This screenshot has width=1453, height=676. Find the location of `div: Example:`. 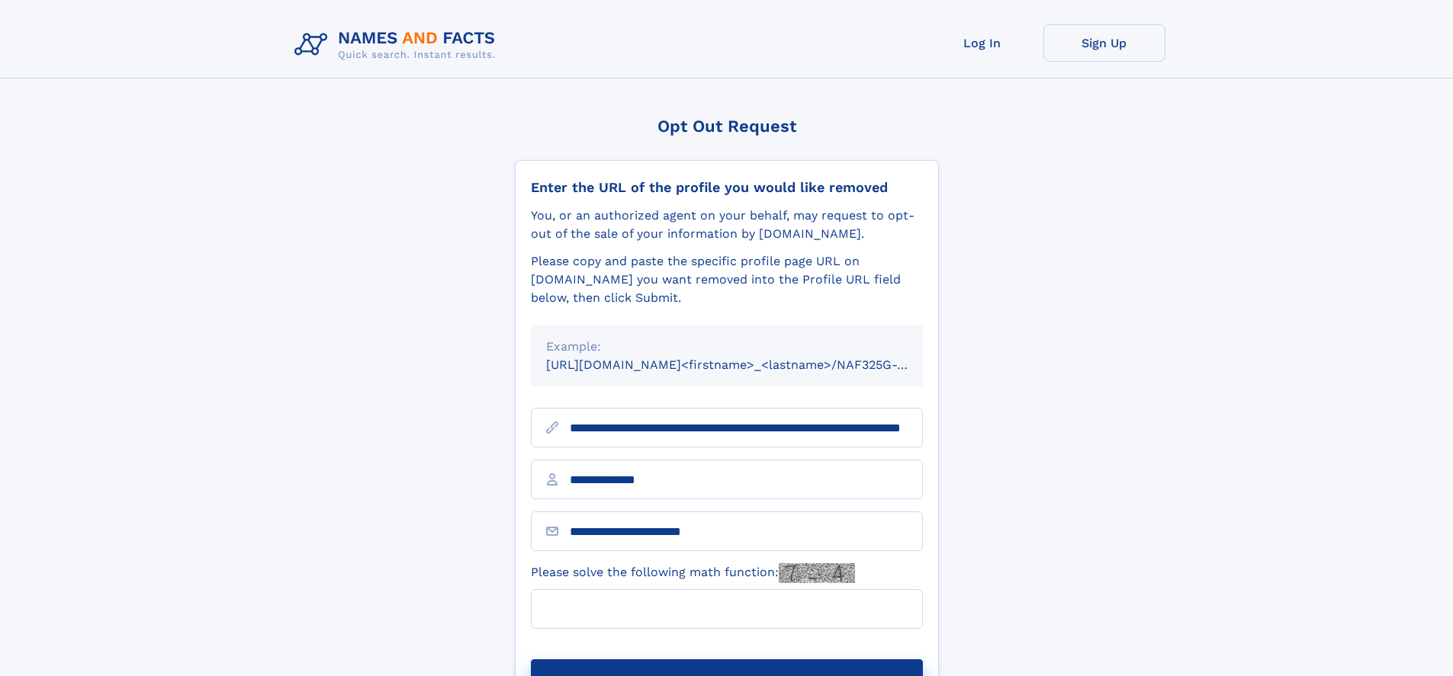

div: Example: is located at coordinates (727, 347).